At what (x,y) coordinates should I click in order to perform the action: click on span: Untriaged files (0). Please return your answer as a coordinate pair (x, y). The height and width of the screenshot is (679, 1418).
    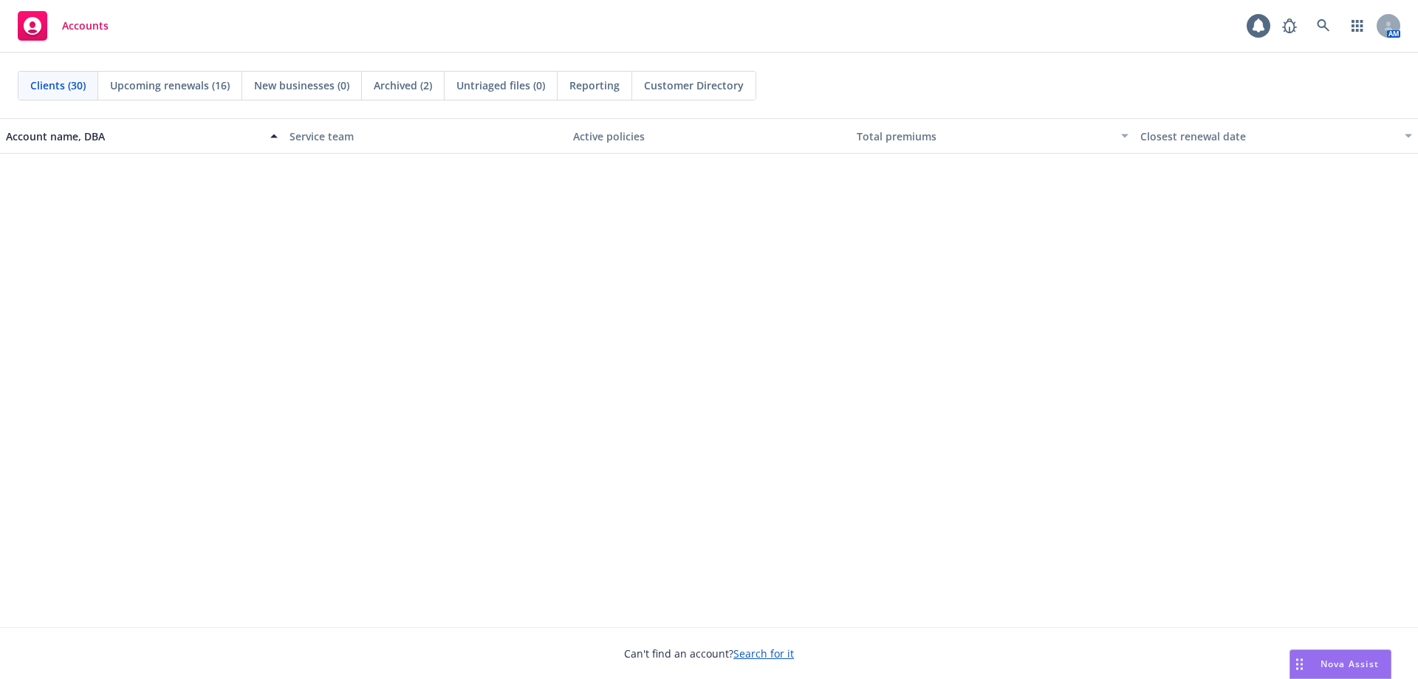
    Looking at the image, I should click on (501, 85).